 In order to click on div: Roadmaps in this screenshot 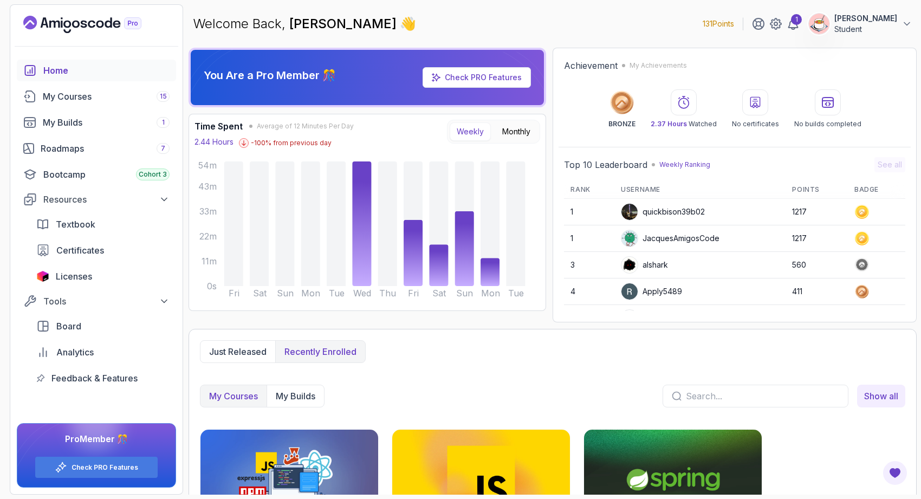, I will do `click(105, 149)`.